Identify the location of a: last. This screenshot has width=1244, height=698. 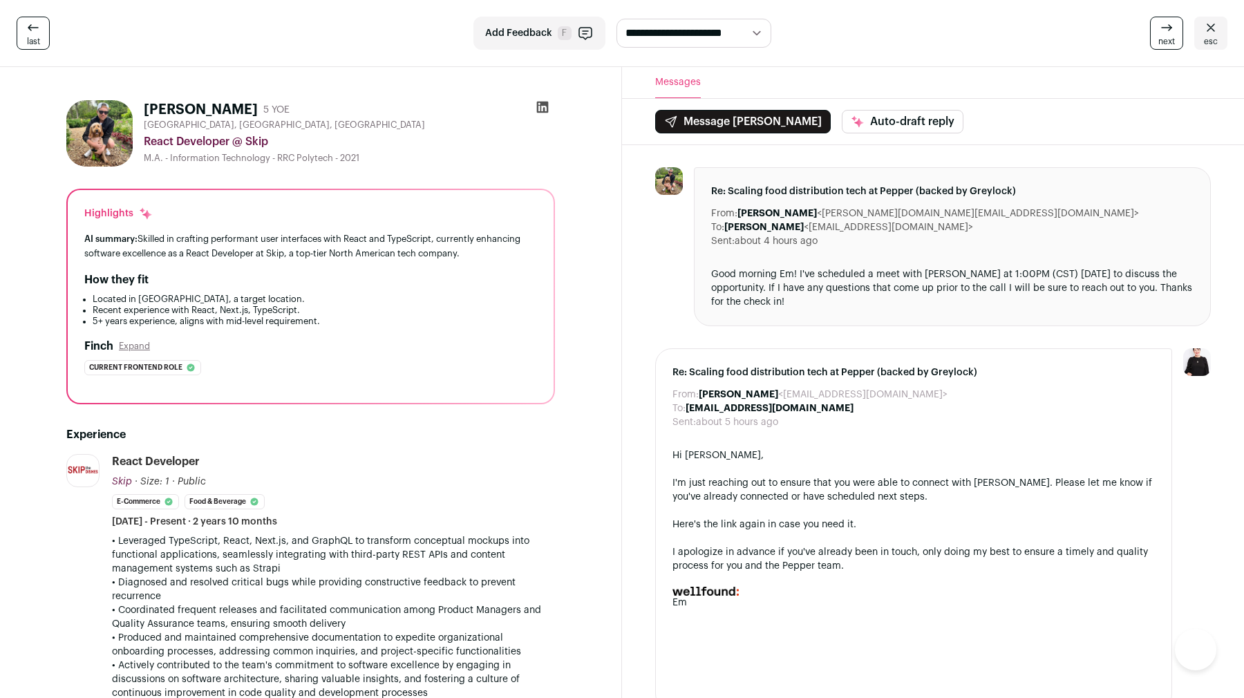
(33, 33).